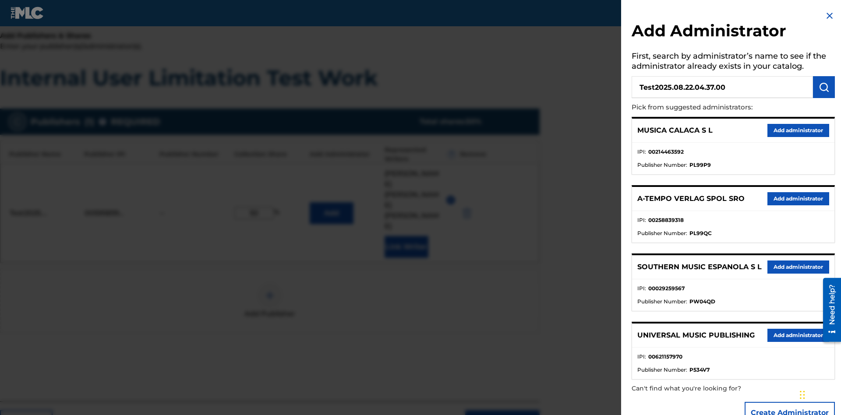  What do you see at coordinates (15, 36) in the screenshot?
I see `div: Open Resource Center` at bounding box center [15, 36].